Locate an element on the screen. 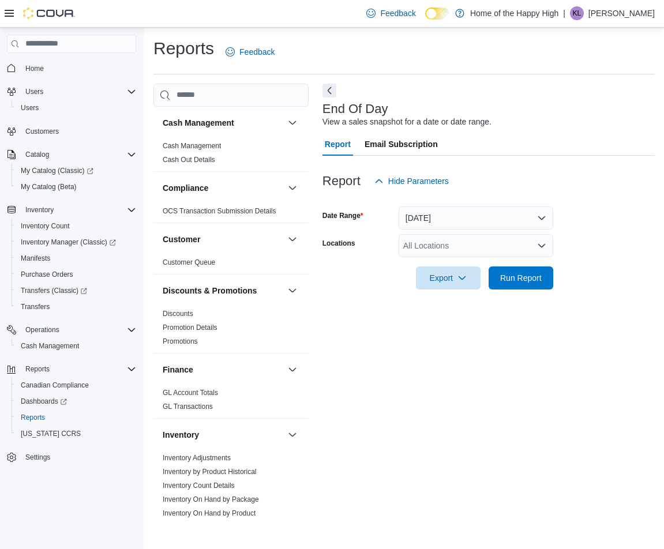 Image resolution: width=664 pixels, height=549 pixels. span: GL Account Totals is located at coordinates (190, 393).